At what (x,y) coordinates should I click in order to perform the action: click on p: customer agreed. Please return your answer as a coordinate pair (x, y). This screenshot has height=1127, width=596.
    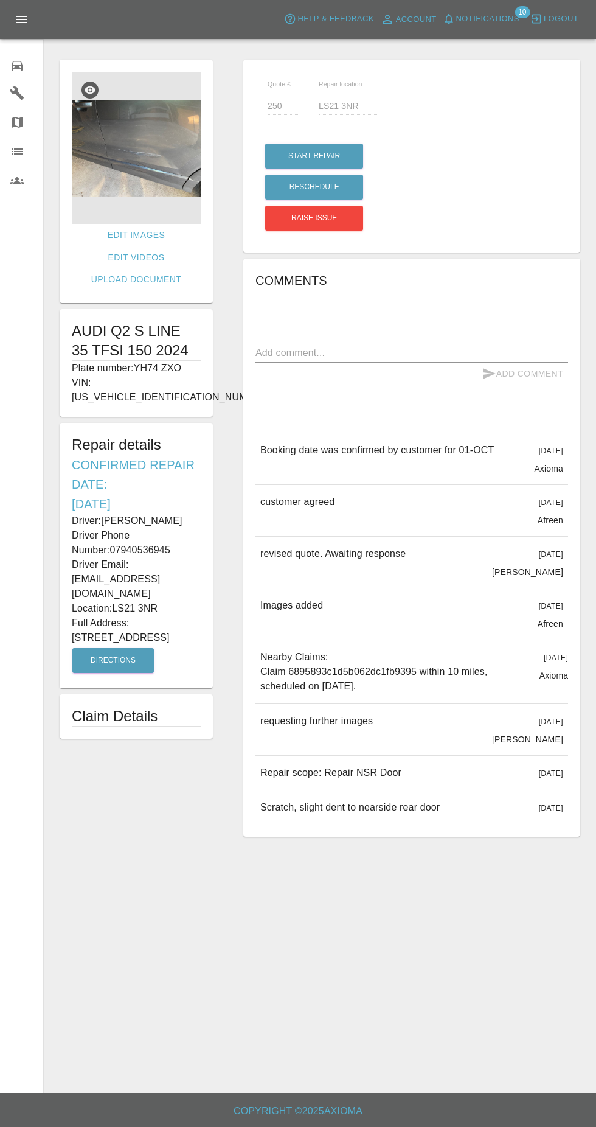
    Looking at the image, I should click on (298, 502).